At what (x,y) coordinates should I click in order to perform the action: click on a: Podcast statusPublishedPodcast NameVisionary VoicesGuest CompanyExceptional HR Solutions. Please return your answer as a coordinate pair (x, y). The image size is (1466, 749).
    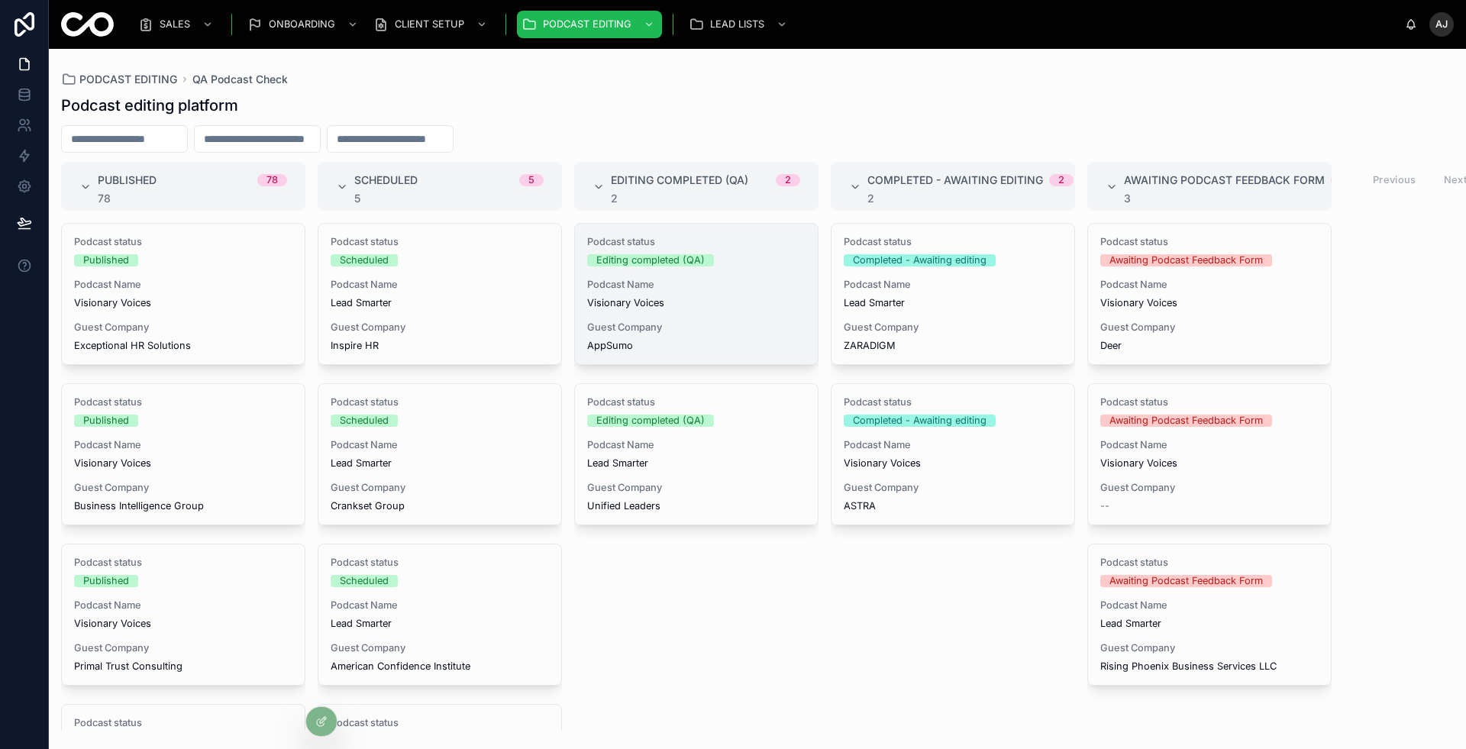
    Looking at the image, I should click on (183, 294).